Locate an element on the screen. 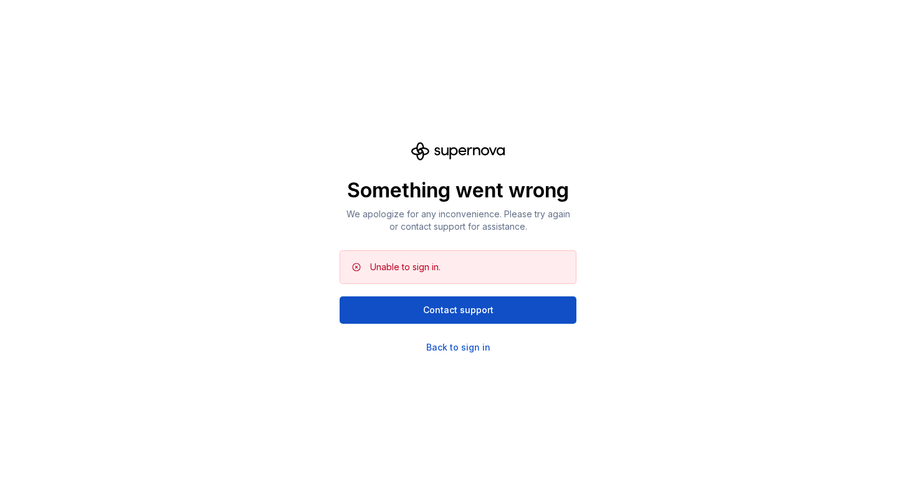  button: Contact support is located at coordinates (458, 310).